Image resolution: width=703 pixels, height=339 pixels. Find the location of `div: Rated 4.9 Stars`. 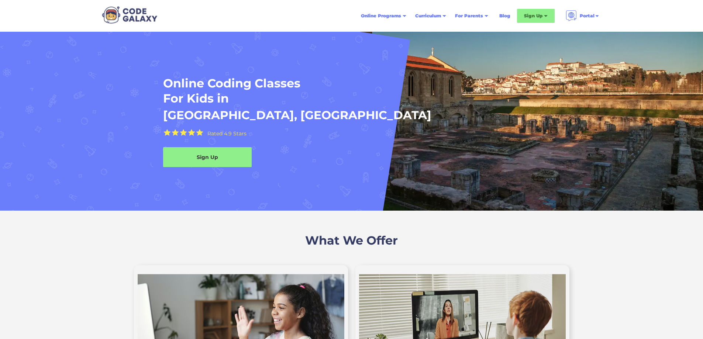

div: Rated 4.9 Stars is located at coordinates (227, 134).